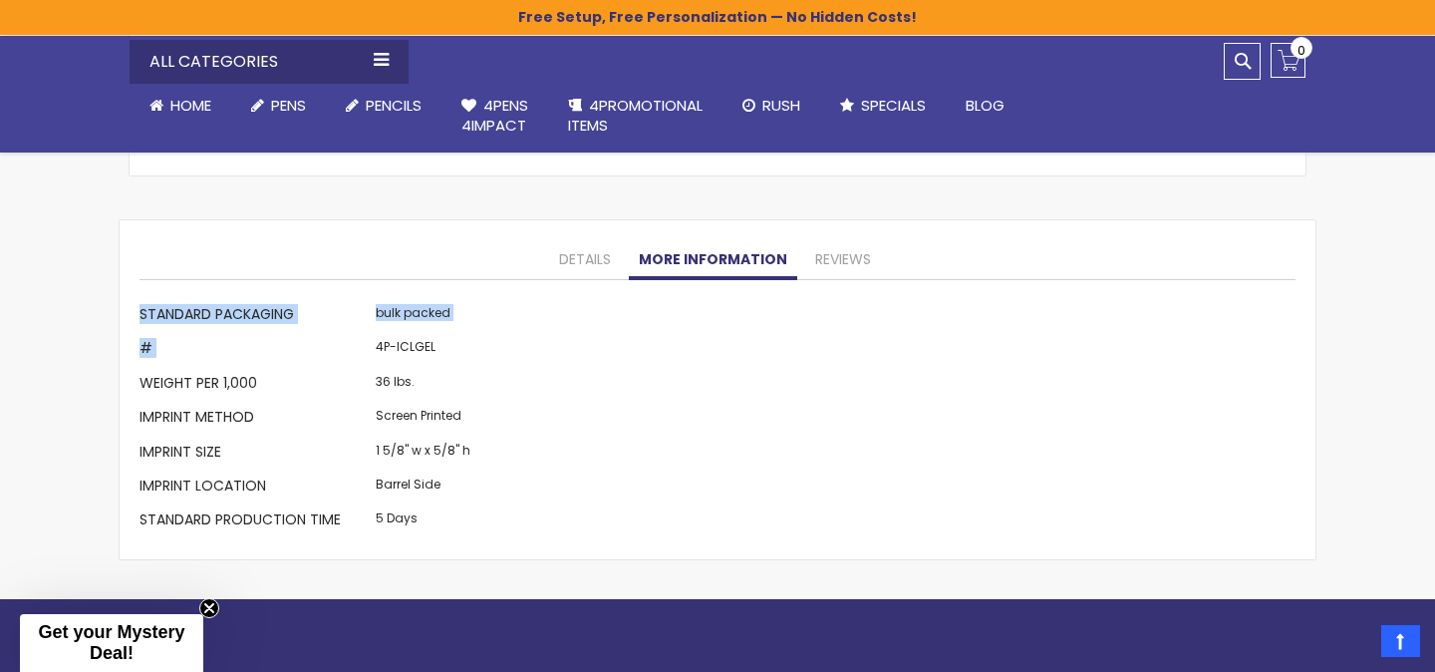 This screenshot has width=1435, height=672. What do you see at coordinates (423, 420) in the screenshot?
I see `td: Screen Printed` at bounding box center [423, 420].